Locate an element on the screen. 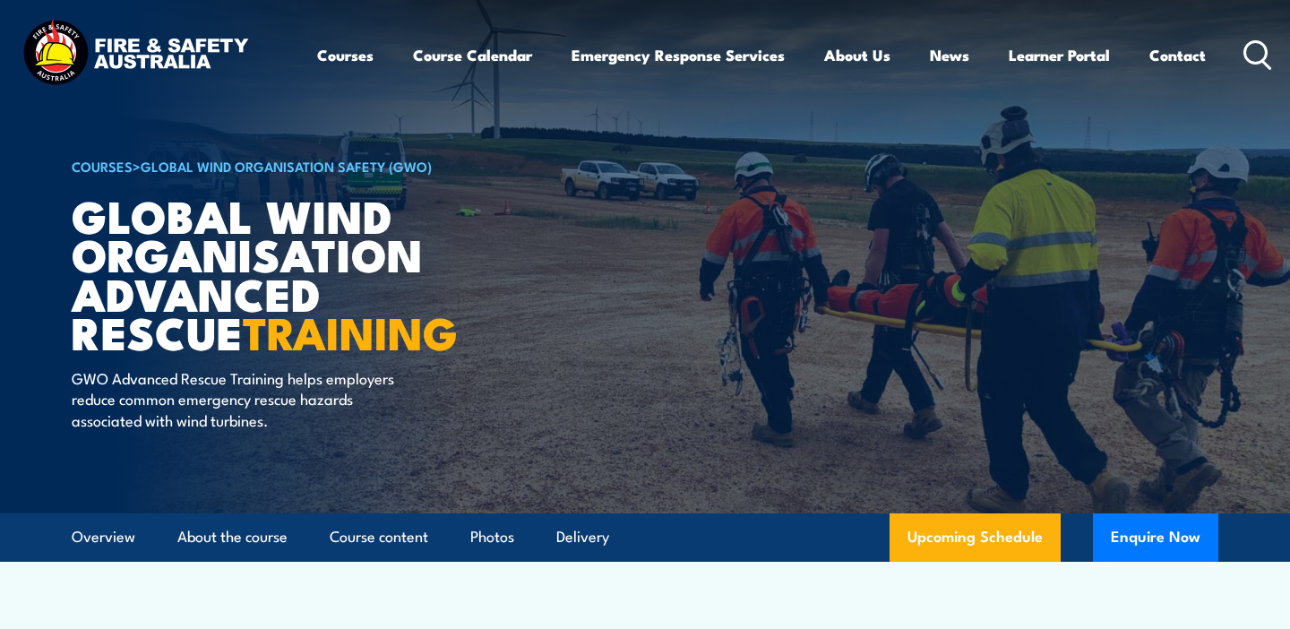  a: Delivery is located at coordinates (582, 536).